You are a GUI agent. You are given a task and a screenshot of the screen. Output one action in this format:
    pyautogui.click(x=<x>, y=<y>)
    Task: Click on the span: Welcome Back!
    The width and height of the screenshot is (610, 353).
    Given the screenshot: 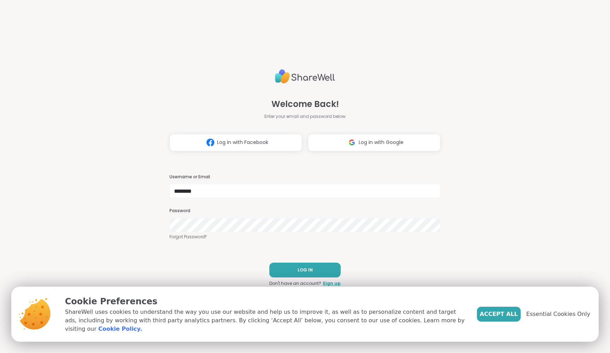 What is the action you would take?
    pyautogui.click(x=305, y=104)
    